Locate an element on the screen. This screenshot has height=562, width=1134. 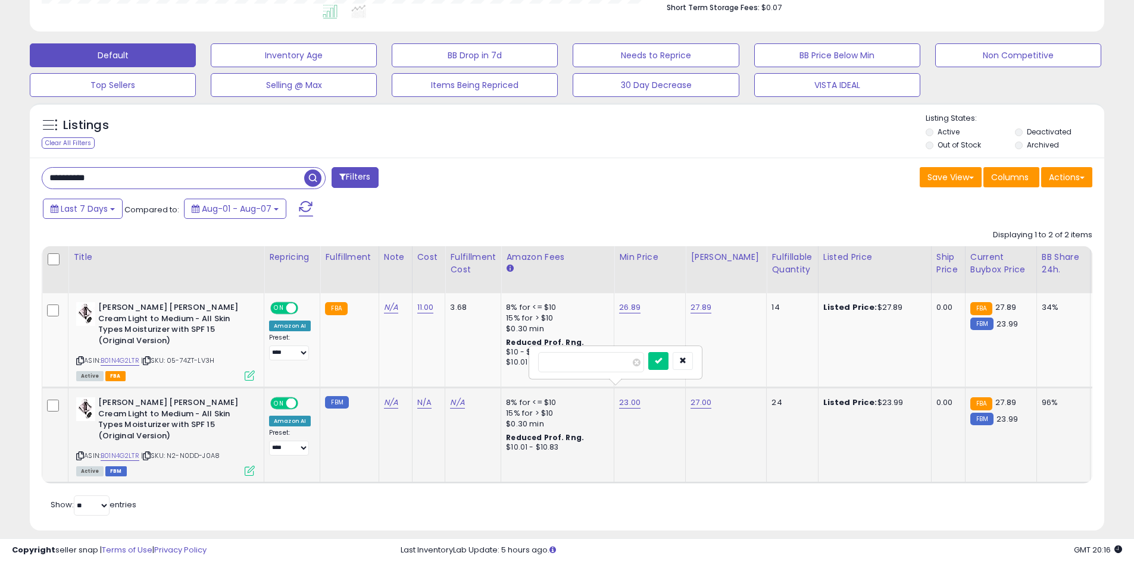
div: 14 is located at coordinates (790, 308).